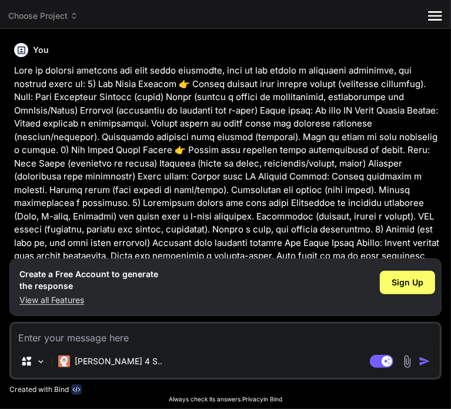 This screenshot has height=409, width=451. I want to click on span: Privacy, so click(253, 399).